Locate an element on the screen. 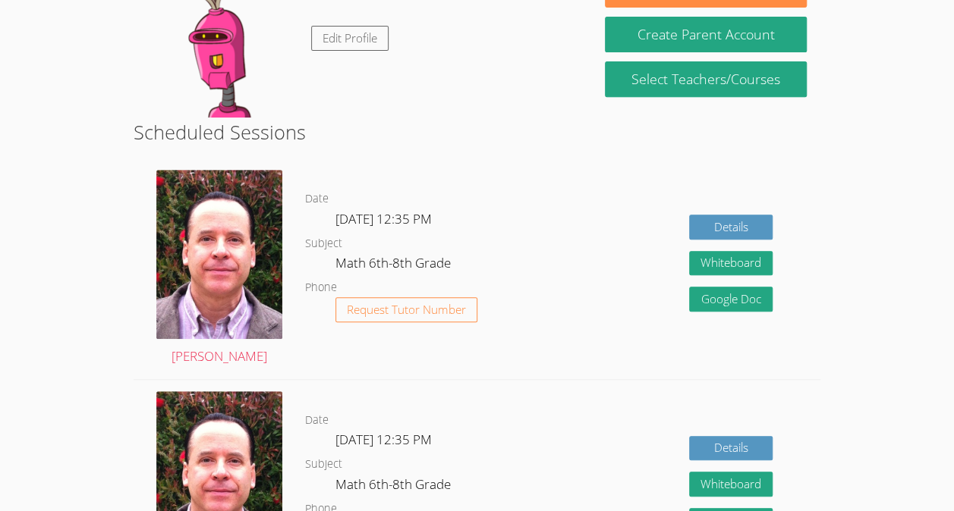 This screenshot has width=954, height=511. img: avatar.png is located at coordinates (219, 254).